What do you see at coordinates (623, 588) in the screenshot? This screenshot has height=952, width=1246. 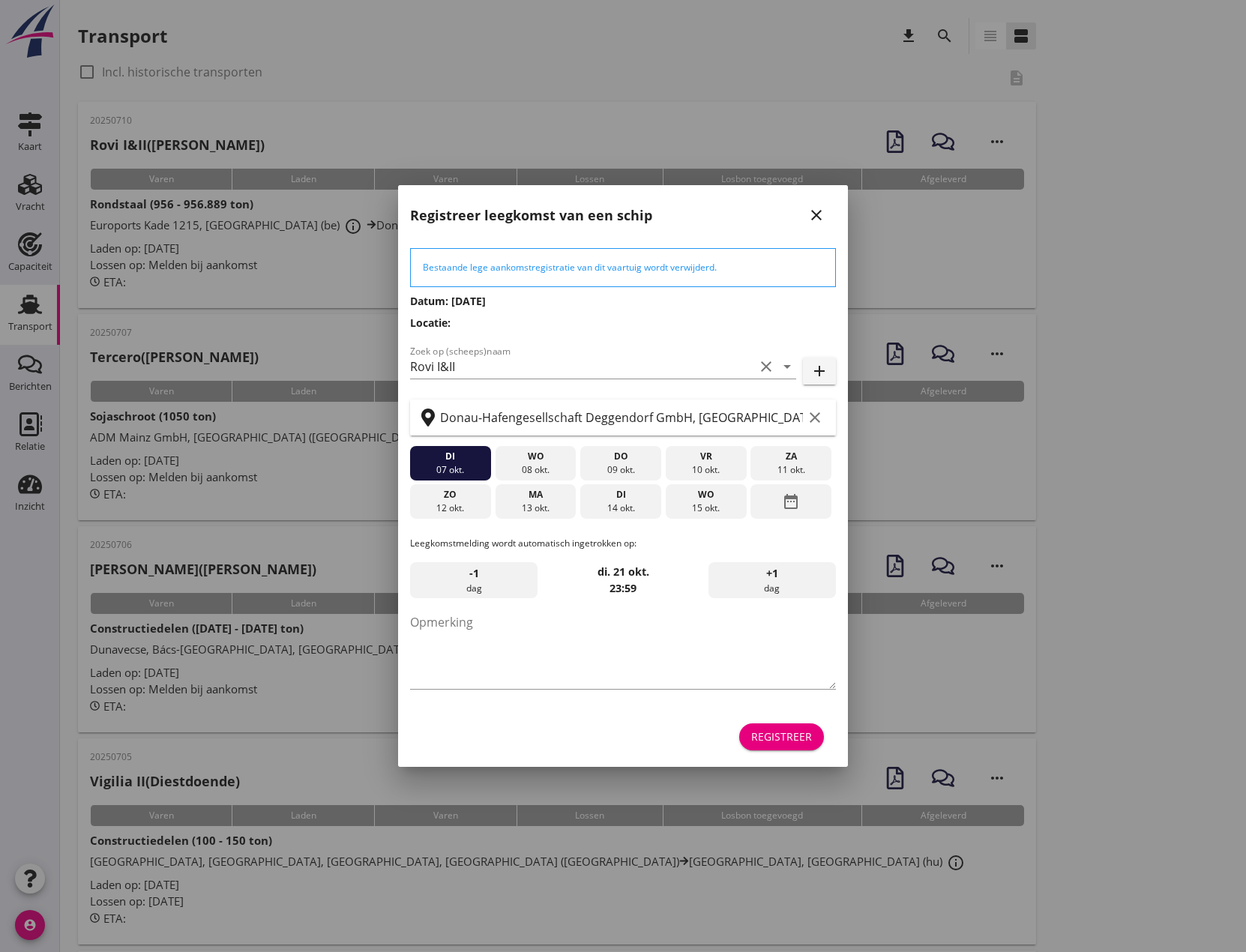 I see `strong: 23:59` at bounding box center [623, 588].